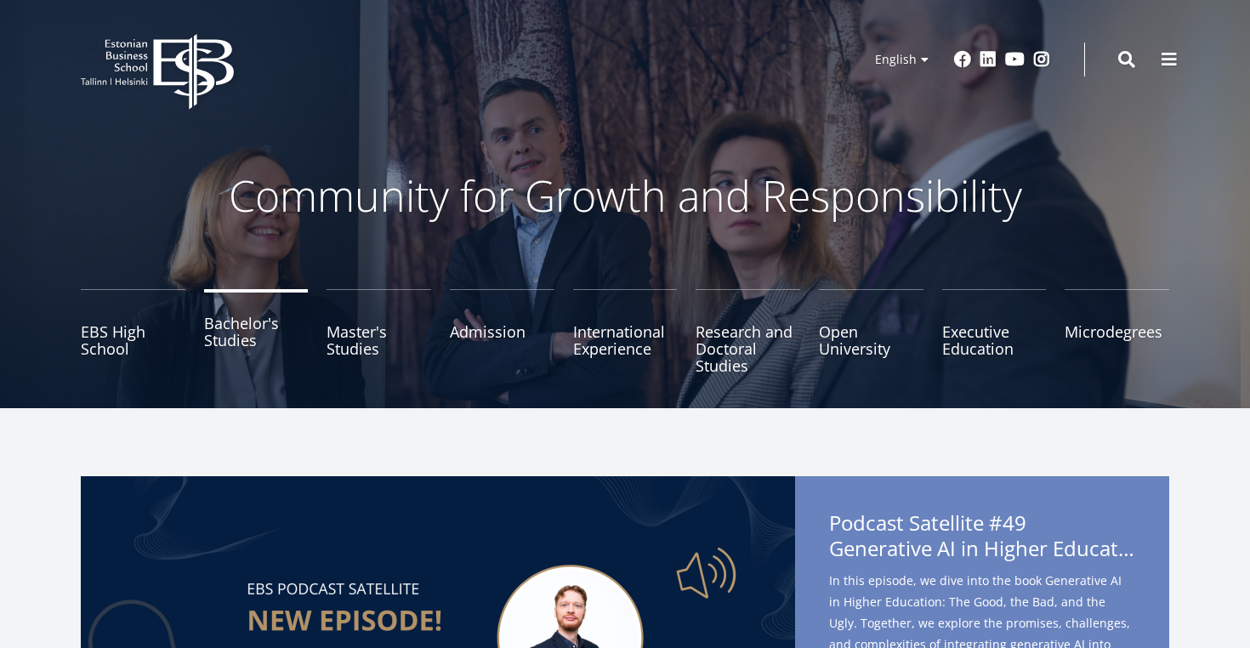  What do you see at coordinates (502, 332) in the screenshot?
I see `a: Admission` at bounding box center [502, 332].